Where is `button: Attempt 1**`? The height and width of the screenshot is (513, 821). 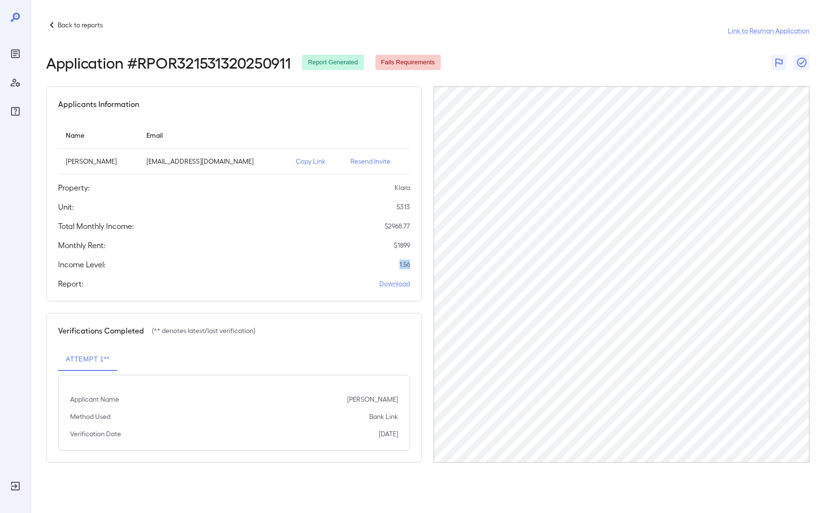
button: Attempt 1** is located at coordinates (87, 360).